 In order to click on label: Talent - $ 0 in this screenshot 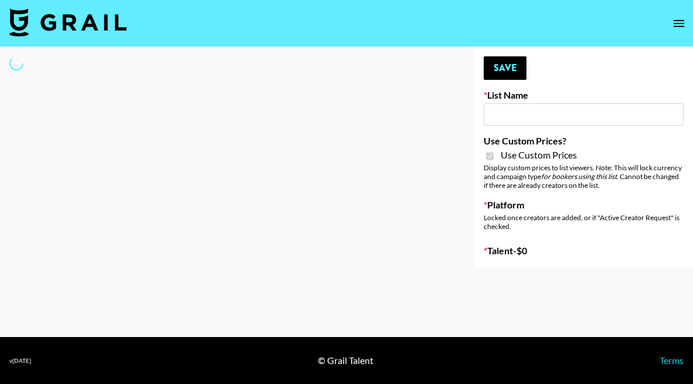, I will do `click(584, 250)`.